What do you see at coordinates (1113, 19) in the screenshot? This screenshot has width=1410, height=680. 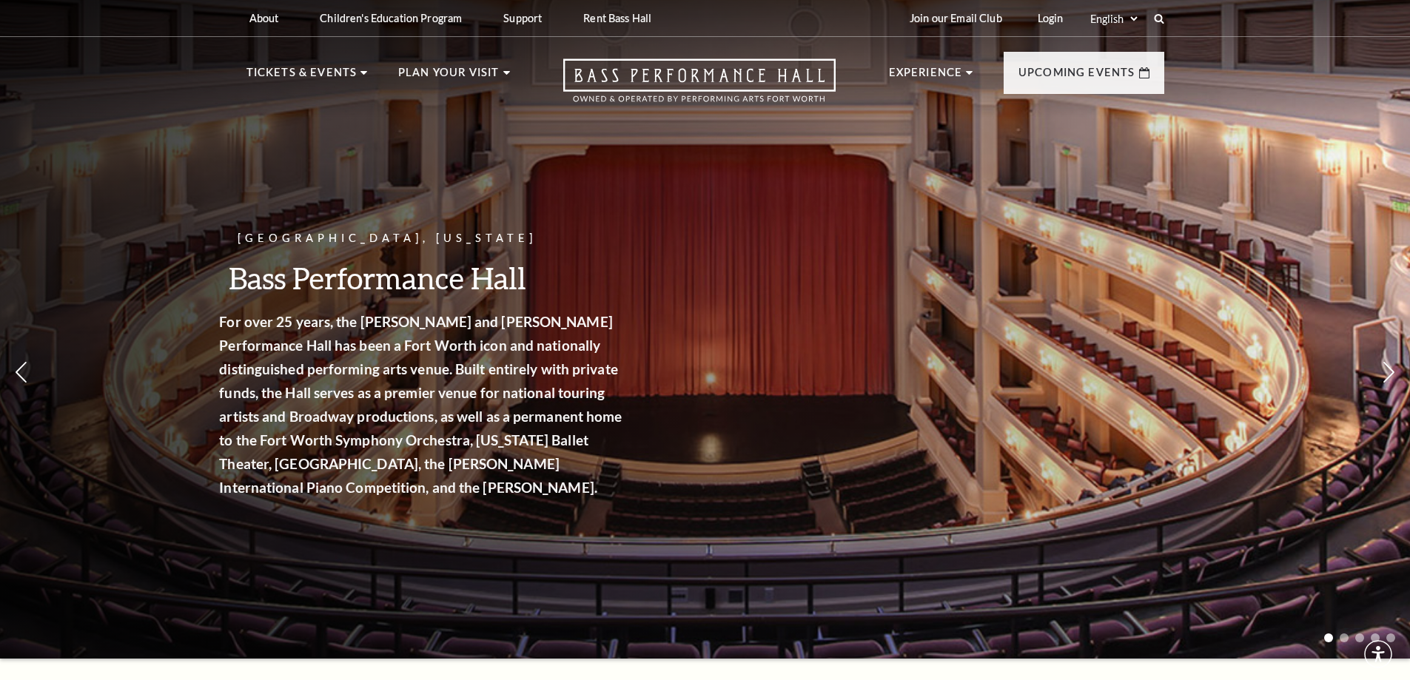 I see `select: Select:` at bounding box center [1113, 19].